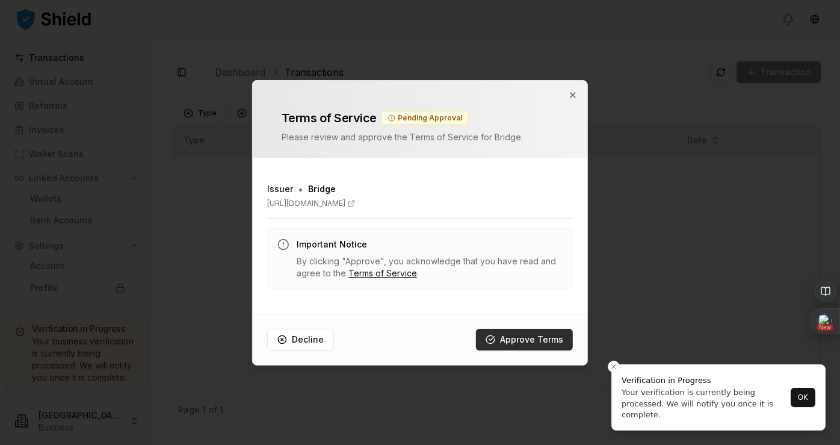 This screenshot has width=840, height=445. I want to click on a: Terms of Service, so click(383, 272).